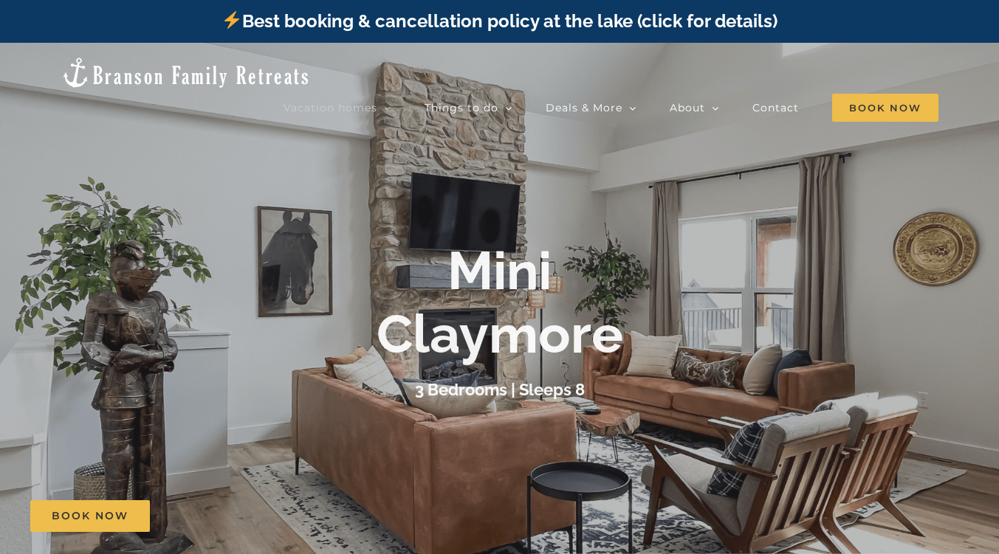  I want to click on span: About, so click(687, 108).